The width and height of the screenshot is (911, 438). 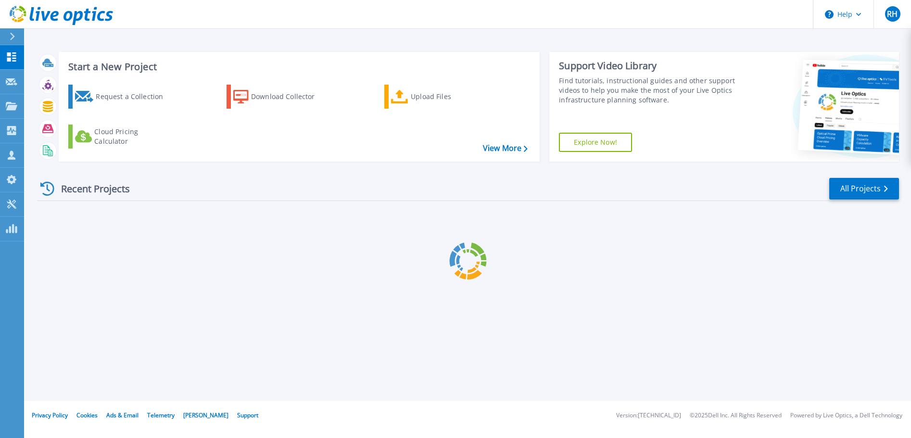 What do you see at coordinates (648, 90) in the screenshot?
I see `div: Find tutorials, instructional guides and other support videos to help you make the most of your L...` at bounding box center [648, 90].